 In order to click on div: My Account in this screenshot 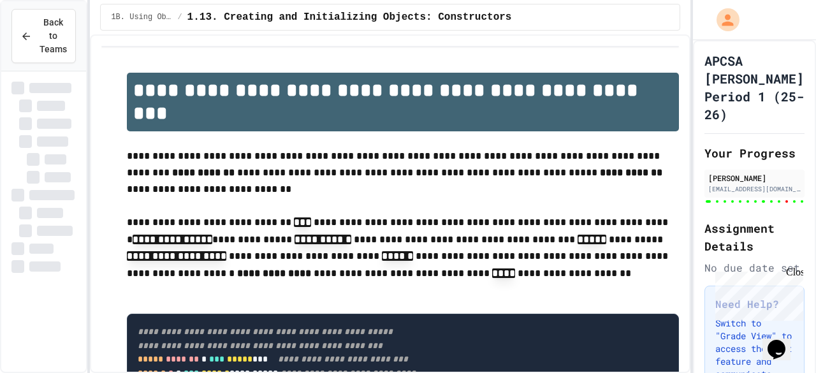, I will do `click(723, 20)`.